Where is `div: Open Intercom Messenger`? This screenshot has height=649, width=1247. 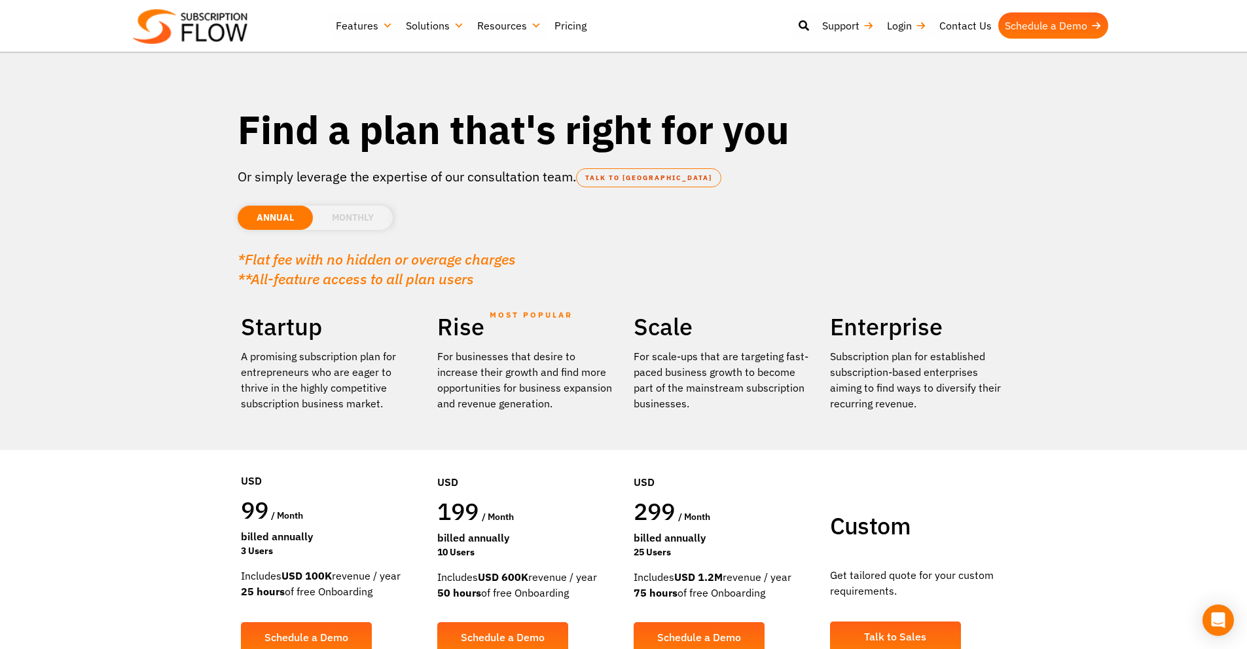
div: Open Intercom Messenger is located at coordinates (1218, 620).